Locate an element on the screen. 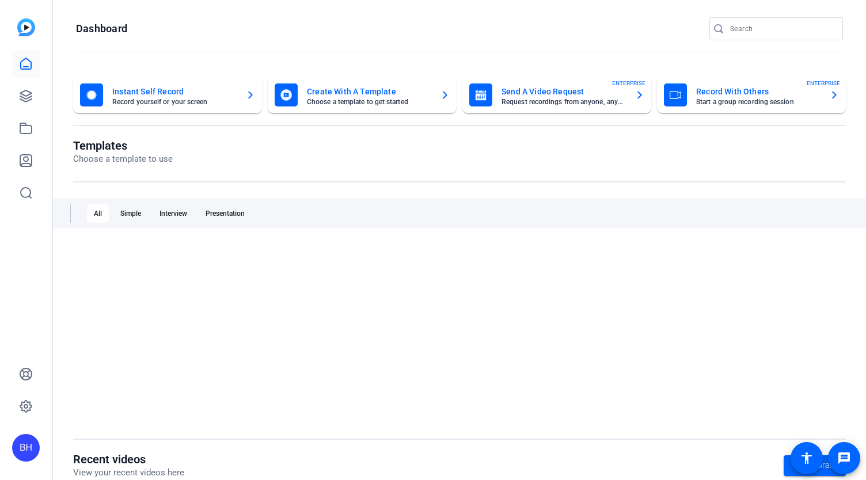 This screenshot has height=480, width=866. button: Create With A TemplateChoose a template to get started is located at coordinates (362, 95).